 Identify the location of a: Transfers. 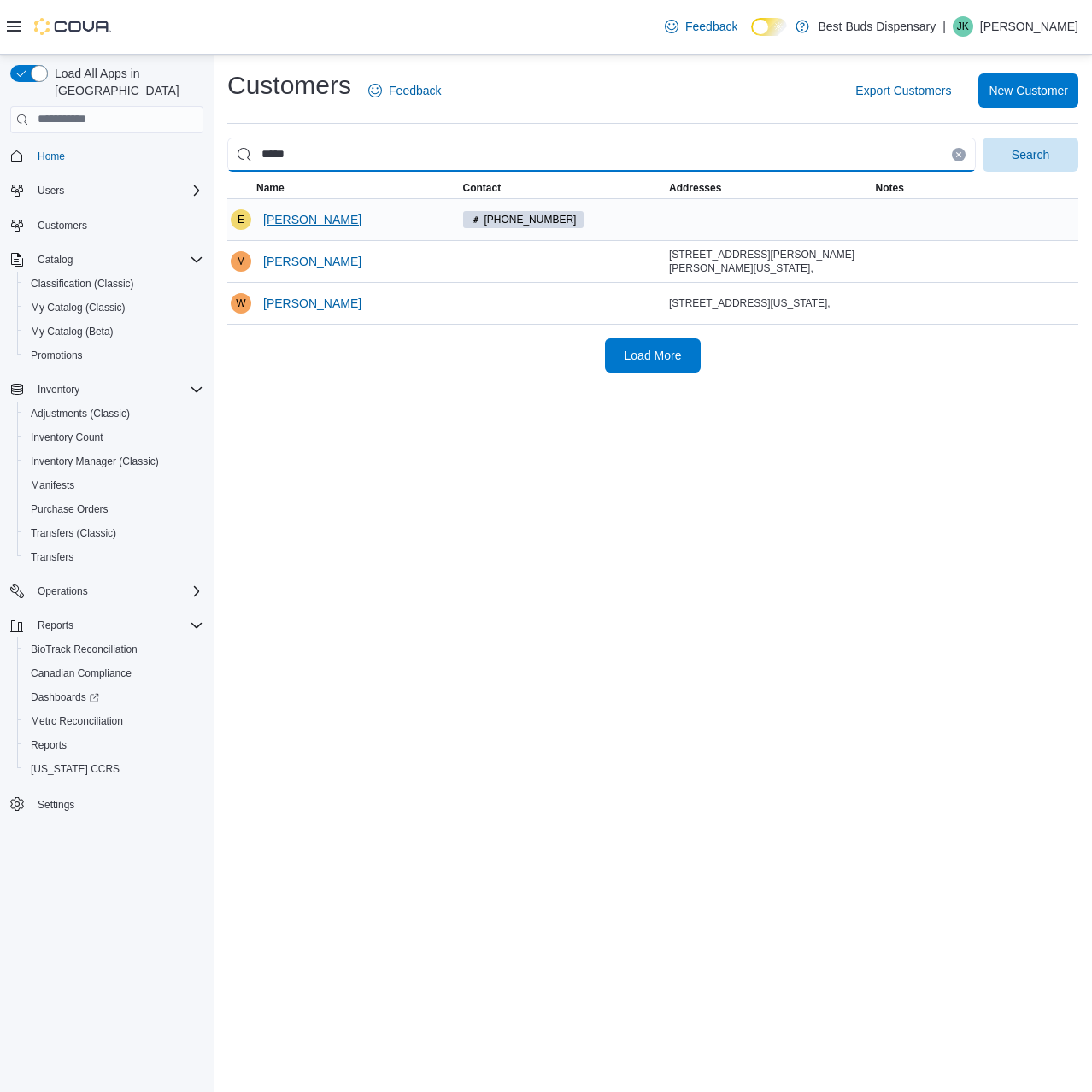
(52, 557).